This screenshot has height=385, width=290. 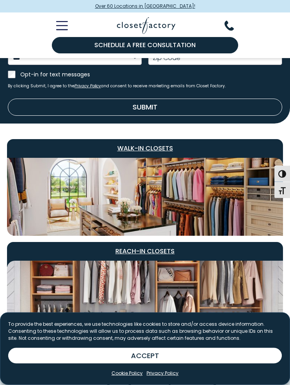 I want to click on img: Walk-in closet with island, so click(x=145, y=197).